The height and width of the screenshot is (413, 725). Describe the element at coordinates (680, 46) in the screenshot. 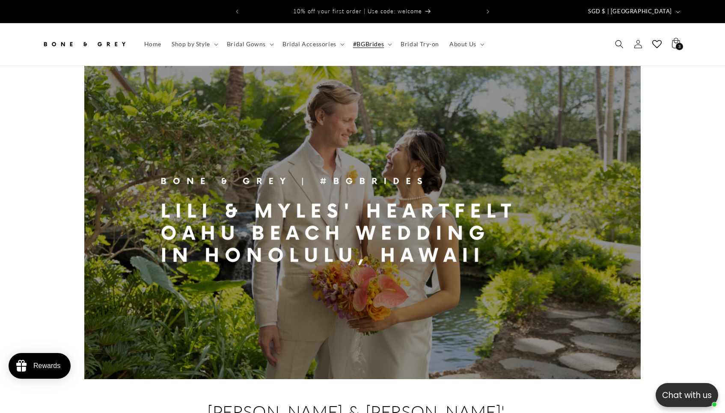

I see `span: 3` at that location.